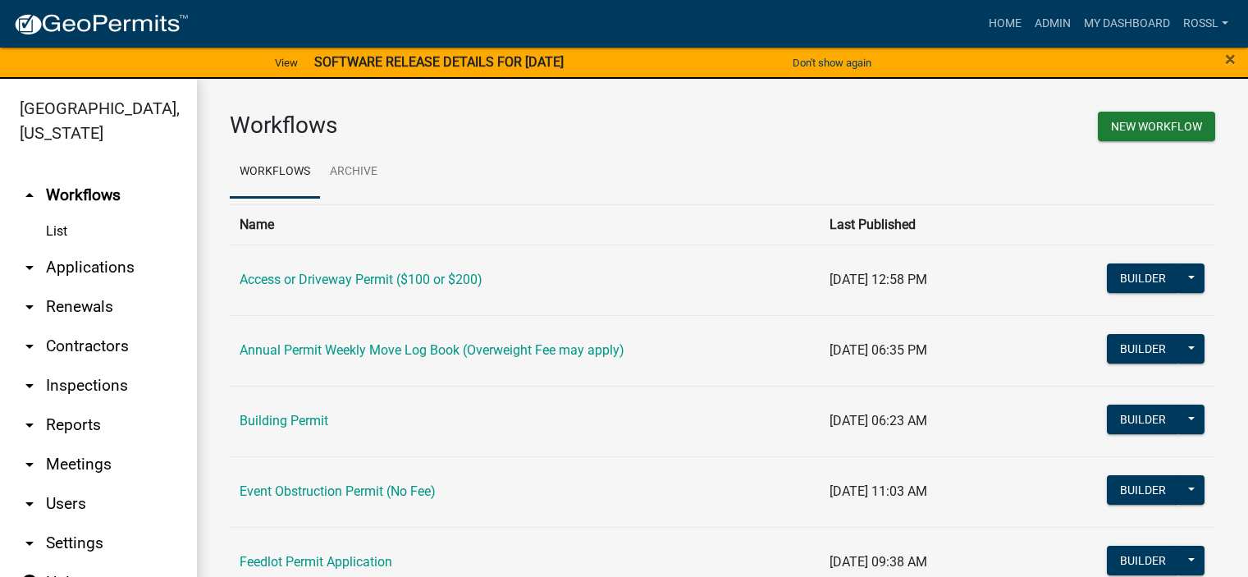  Describe the element at coordinates (354, 172) in the screenshot. I see `a: Archive` at that location.